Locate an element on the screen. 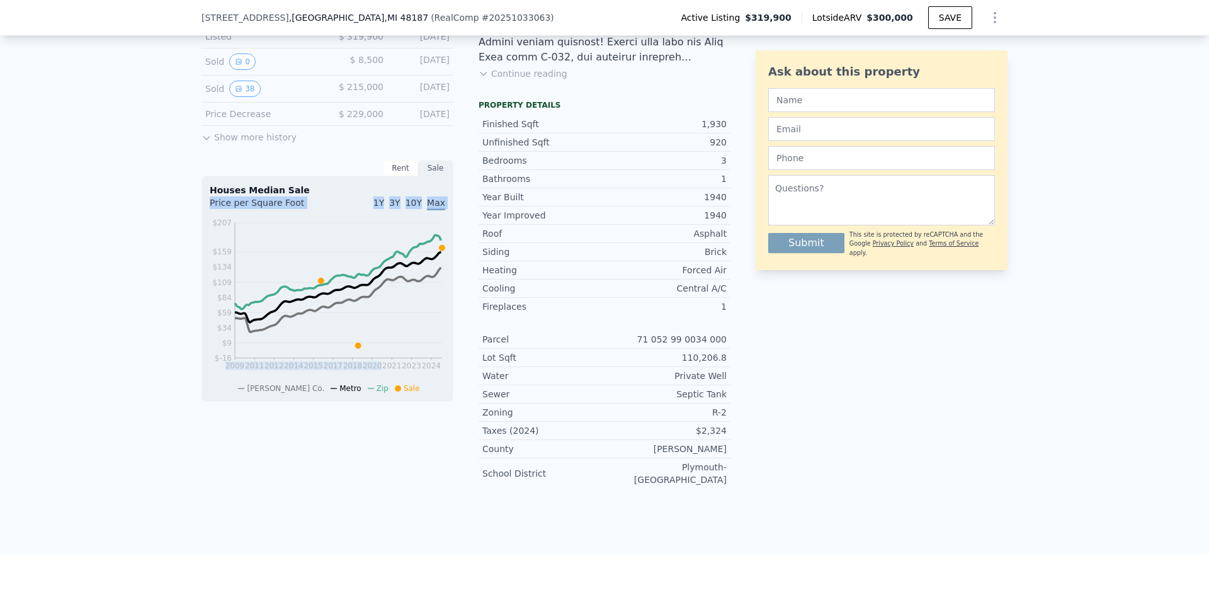 The width and height of the screenshot is (1209, 595). span: 10Y is located at coordinates (414, 203).